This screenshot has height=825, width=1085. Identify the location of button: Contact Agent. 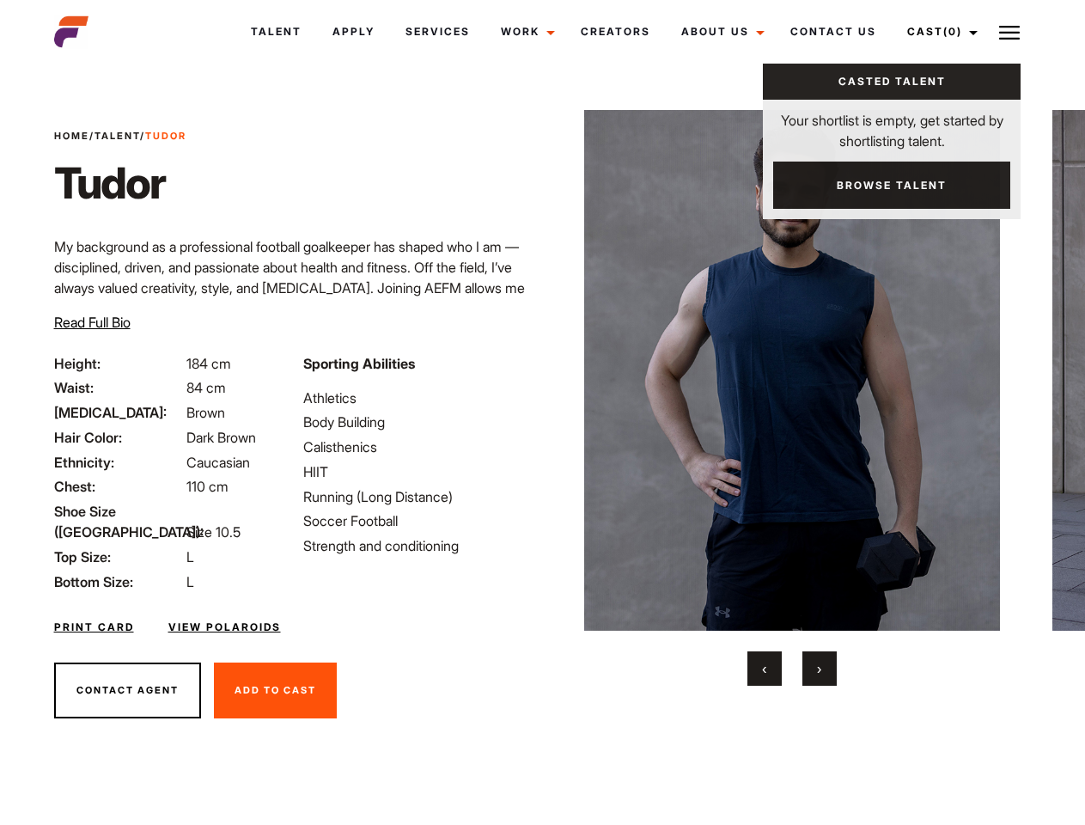
(127, 691).